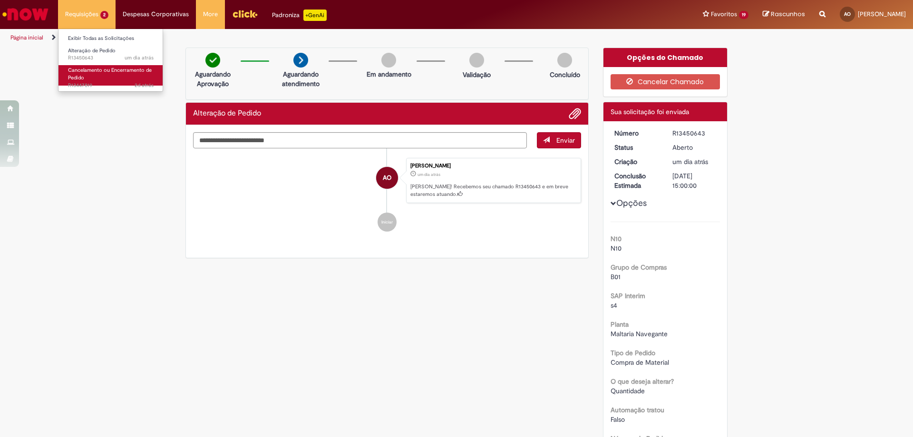 The image size is (913, 437). What do you see at coordinates (155, 14) in the screenshot?
I see `span: Despesas Corporativas` at bounding box center [155, 14].